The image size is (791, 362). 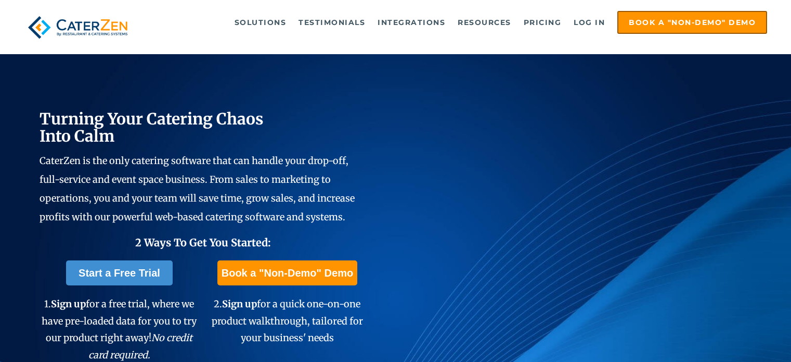 What do you see at coordinates (287, 321) in the screenshot?
I see `span: 2. for a quick one-on-one product walkthrough, tailored for your business' needs` at bounding box center [287, 321].